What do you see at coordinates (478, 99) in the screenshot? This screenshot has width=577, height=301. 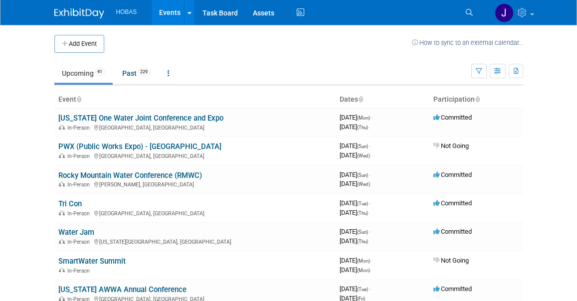 I see `a: Sort by Participation Type` at bounding box center [478, 99].